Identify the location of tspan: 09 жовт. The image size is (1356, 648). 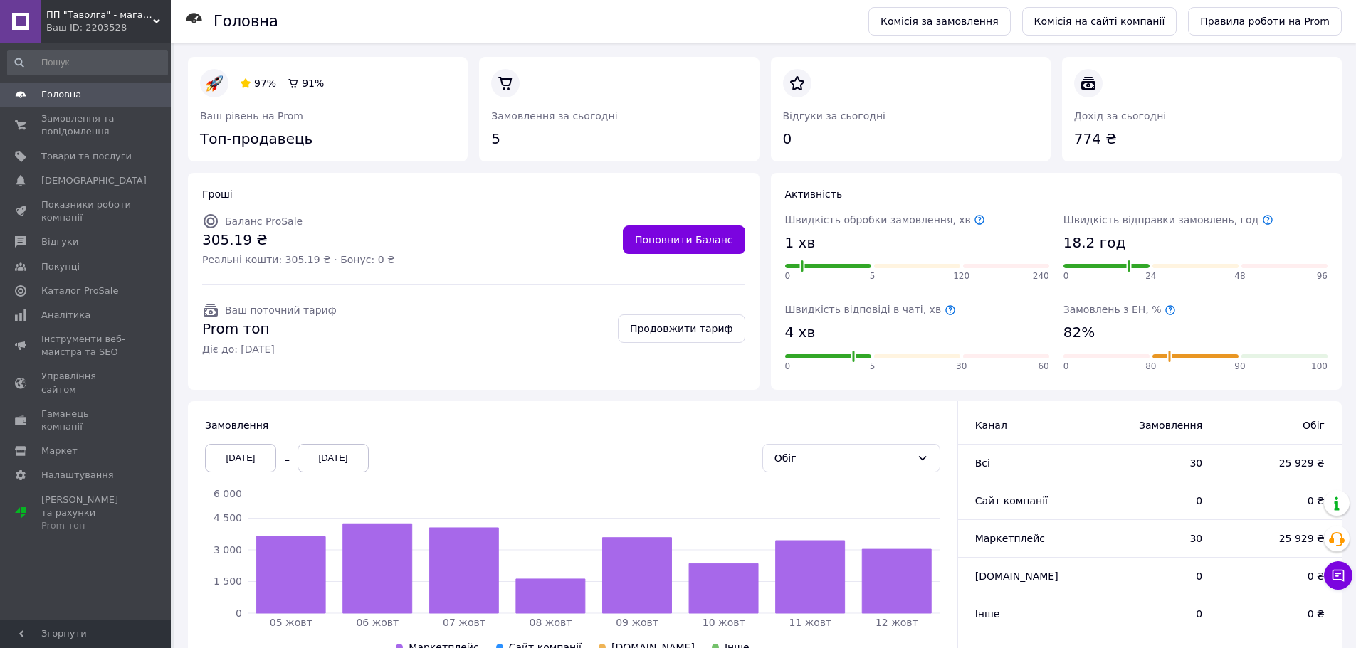
(637, 623).